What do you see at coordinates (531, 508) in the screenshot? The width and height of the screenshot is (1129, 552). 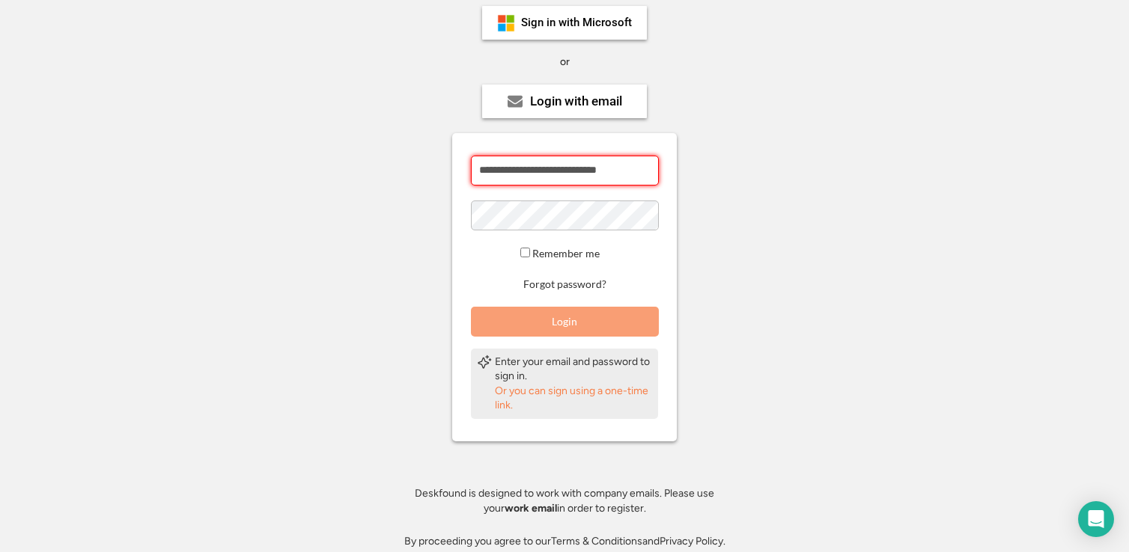 I see `strong: work email` at bounding box center [531, 508].